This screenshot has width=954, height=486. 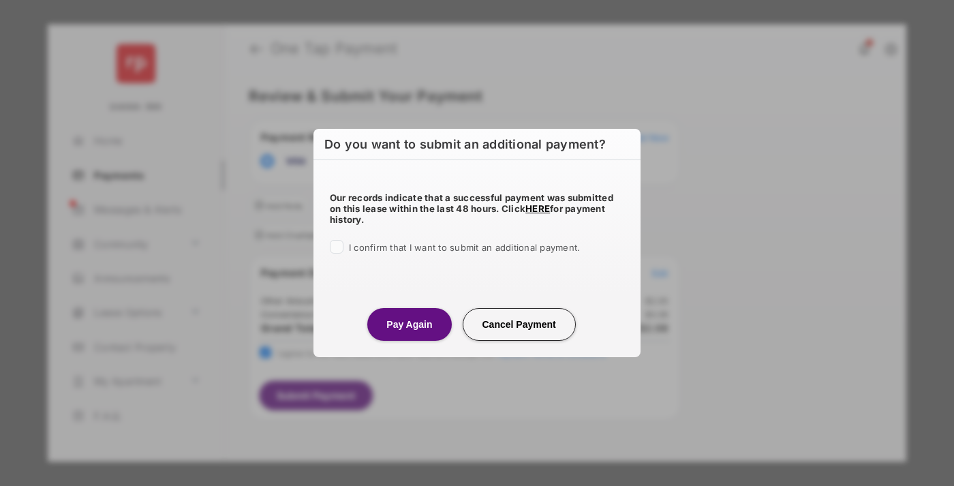 I want to click on h6: Do you want to submit an additional payment?, so click(x=477, y=145).